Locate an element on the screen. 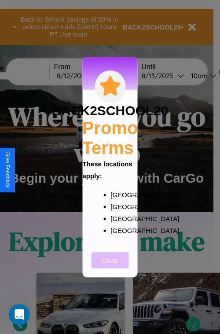 The image size is (220, 334). h3: BACK2SCHOOL20 is located at coordinates (110, 110).